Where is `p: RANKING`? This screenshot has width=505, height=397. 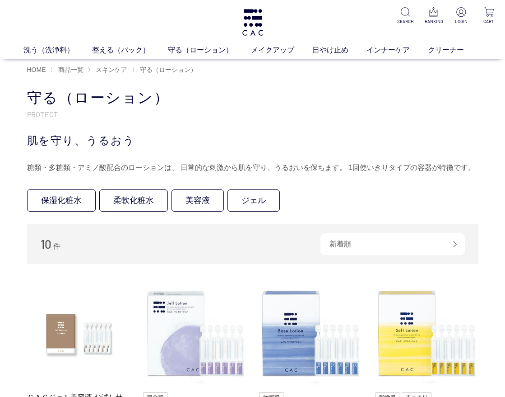
p: RANKING is located at coordinates (434, 21).